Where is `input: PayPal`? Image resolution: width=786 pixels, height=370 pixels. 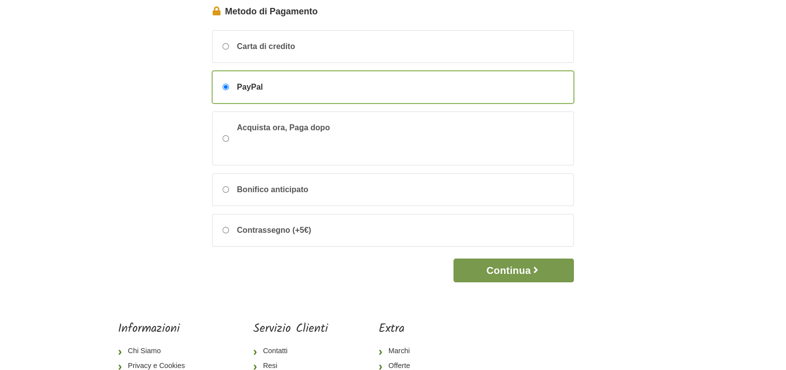
input: PayPal is located at coordinates (226, 87).